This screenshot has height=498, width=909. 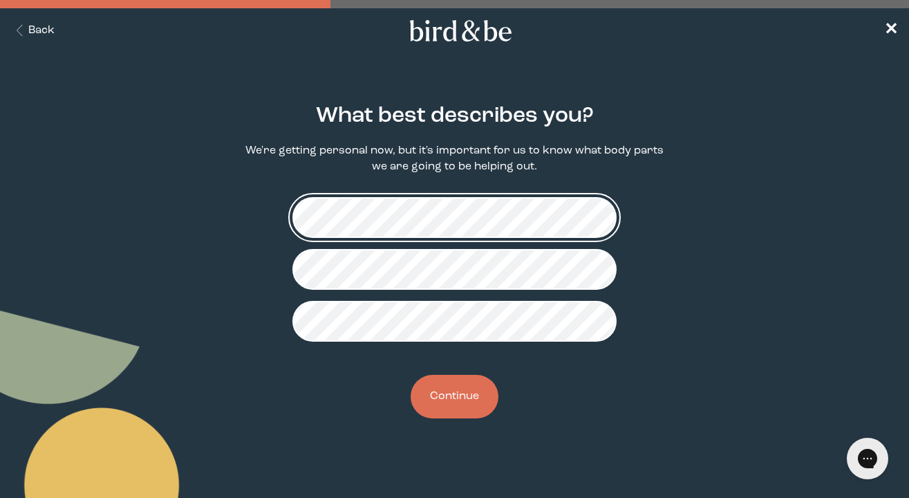 I want to click on h2: What best describes you?, so click(x=455, y=116).